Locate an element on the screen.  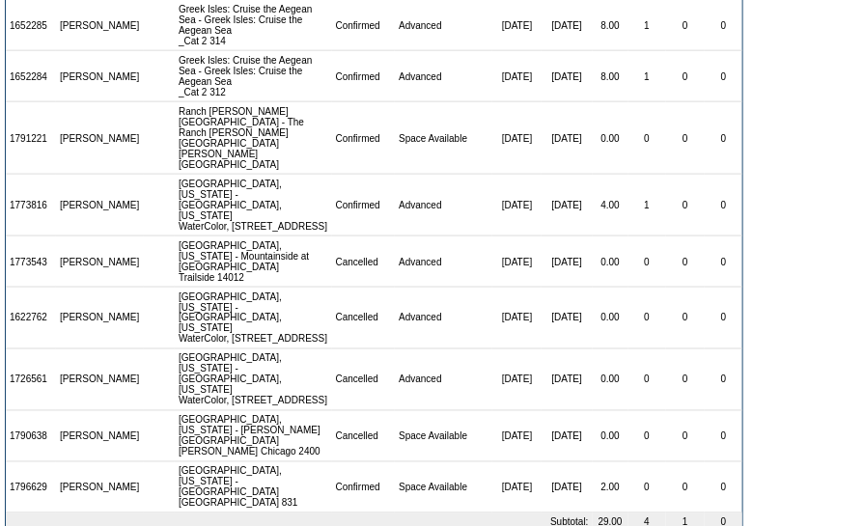
td: 1791221 is located at coordinates (31, 138).